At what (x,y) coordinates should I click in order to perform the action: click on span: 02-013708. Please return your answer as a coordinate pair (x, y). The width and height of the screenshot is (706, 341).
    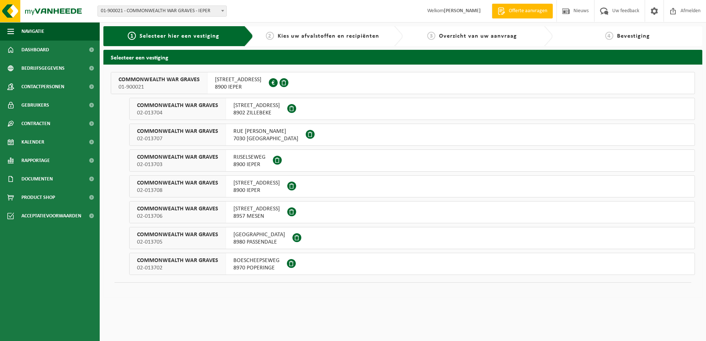
    Looking at the image, I should click on (178, 191).